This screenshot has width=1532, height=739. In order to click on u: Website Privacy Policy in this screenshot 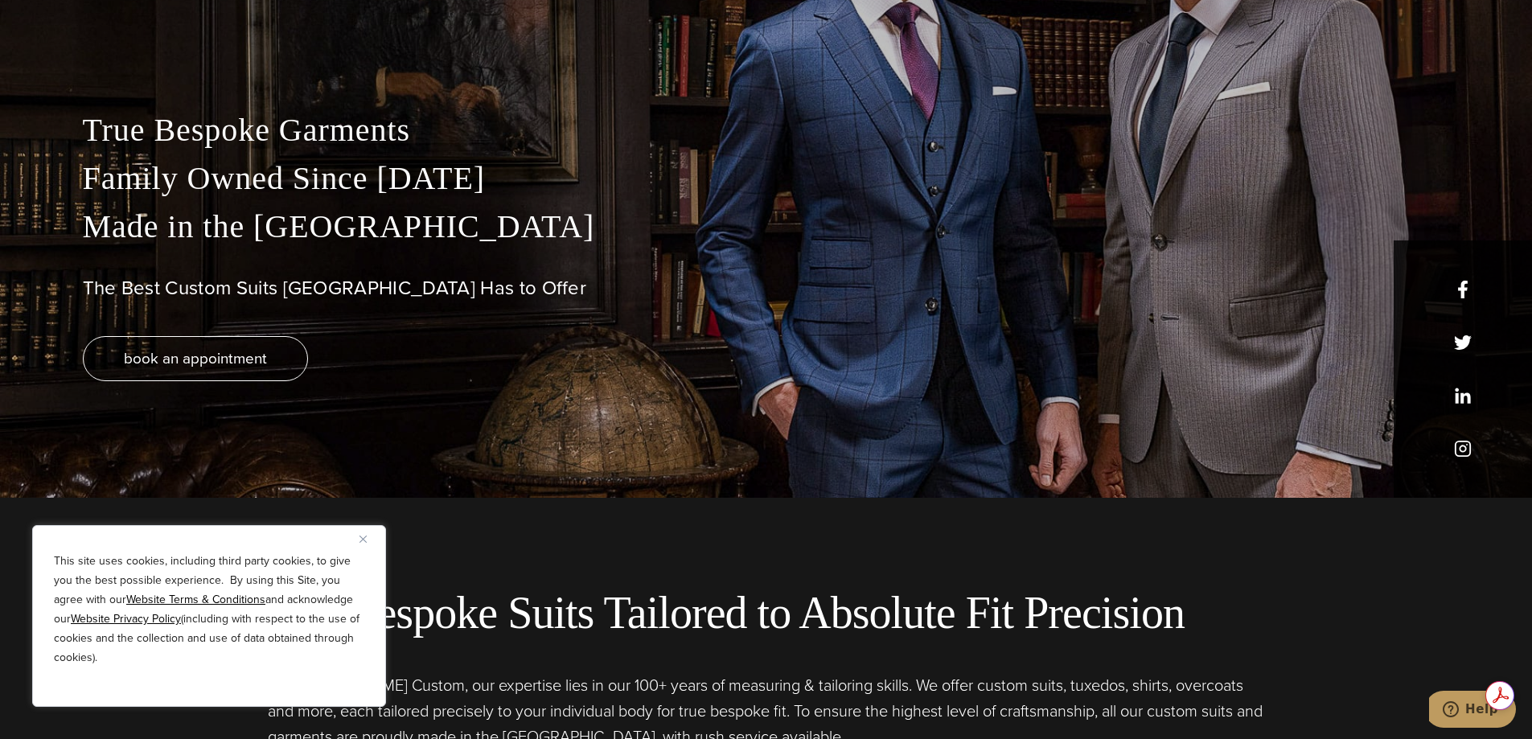, I will do `click(125, 619)`.